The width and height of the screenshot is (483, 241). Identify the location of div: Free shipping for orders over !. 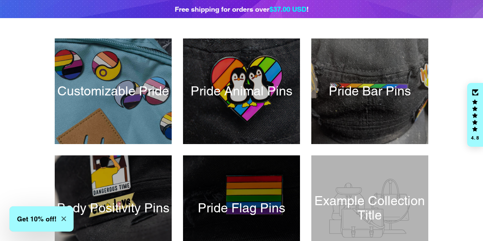
(242, 9).